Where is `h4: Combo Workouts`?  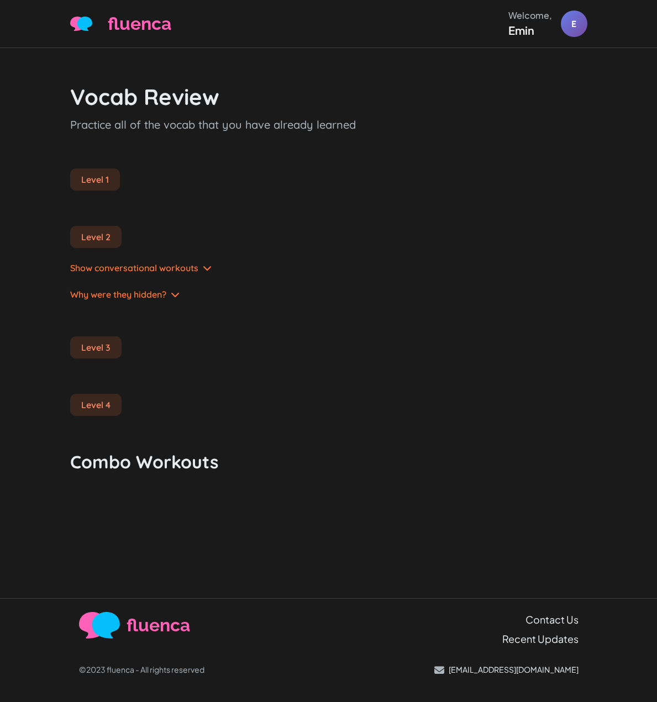 h4: Combo Workouts is located at coordinates (329, 462).